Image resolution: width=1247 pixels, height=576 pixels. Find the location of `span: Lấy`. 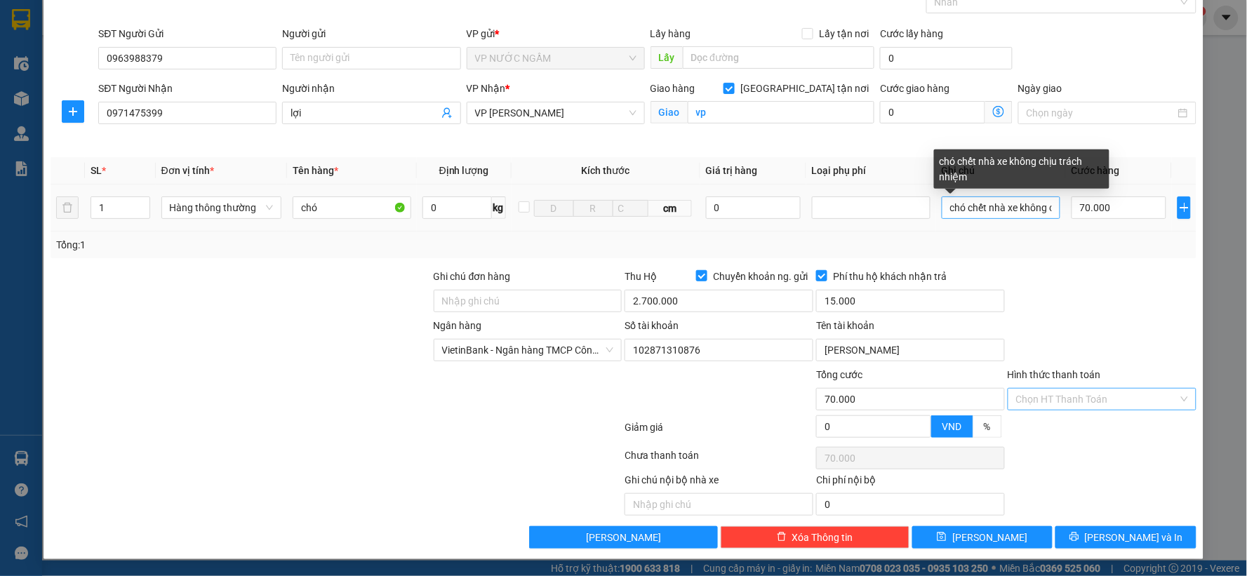

span: Lấy is located at coordinates (667, 58).